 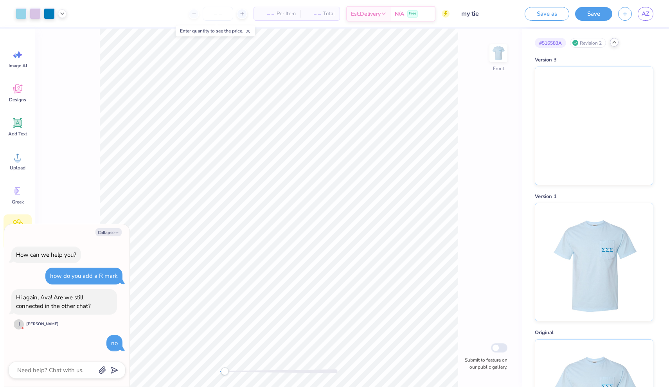 I want to click on img: Front, so click(x=498, y=53).